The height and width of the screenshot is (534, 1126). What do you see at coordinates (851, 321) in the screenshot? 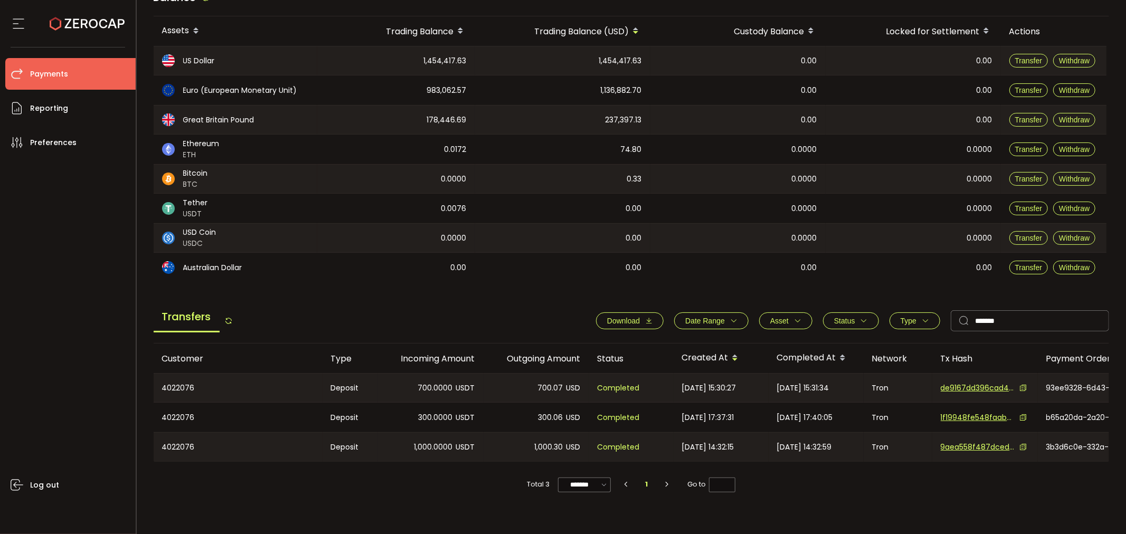
I see `button: Status` at bounding box center [851, 321].